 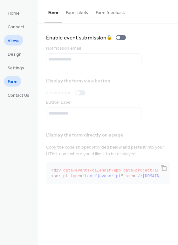 I want to click on a: Contact Us, so click(x=18, y=95).